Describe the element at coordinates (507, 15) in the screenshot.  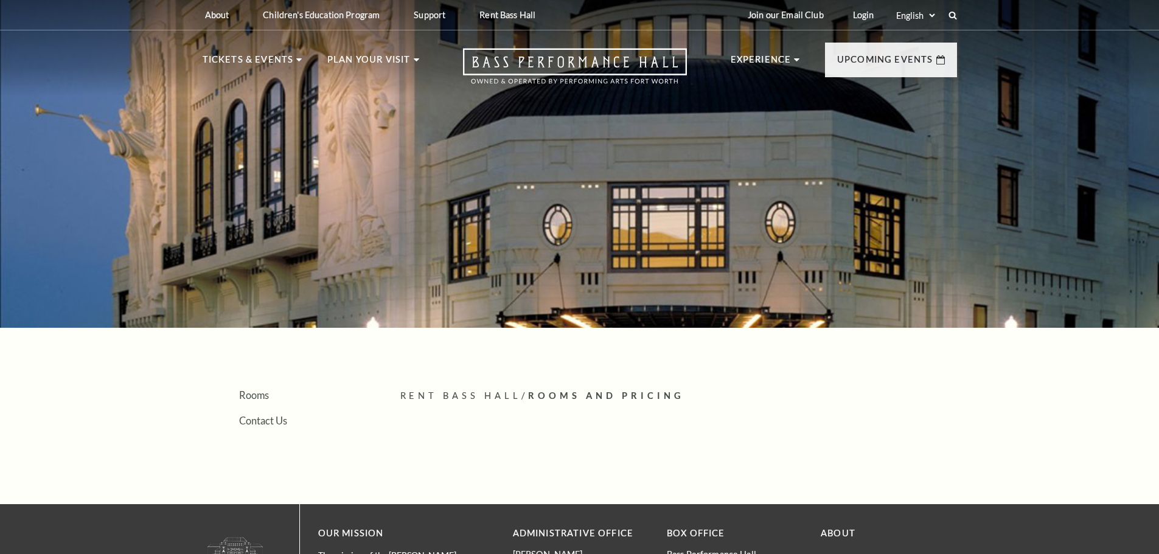
I see `p: Rent Bass Hall` at that location.